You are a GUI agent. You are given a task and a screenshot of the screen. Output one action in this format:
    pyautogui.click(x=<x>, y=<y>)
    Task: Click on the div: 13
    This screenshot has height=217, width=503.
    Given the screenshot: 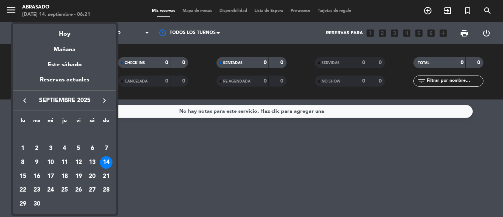 What is the action you would take?
    pyautogui.click(x=92, y=163)
    